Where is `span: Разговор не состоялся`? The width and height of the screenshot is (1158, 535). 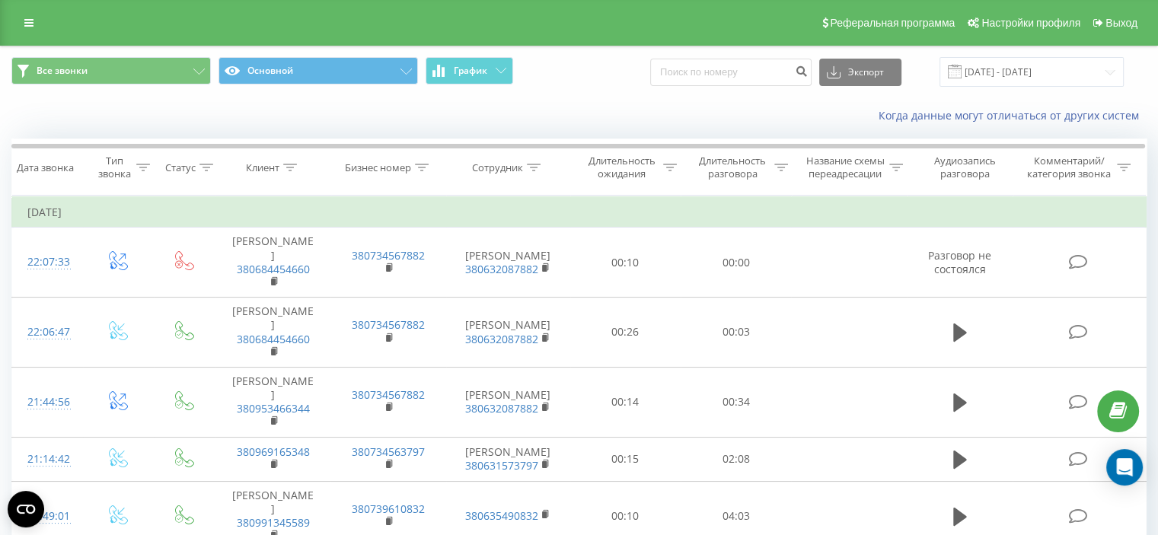 span: Разговор не состоялся is located at coordinates (959, 262).